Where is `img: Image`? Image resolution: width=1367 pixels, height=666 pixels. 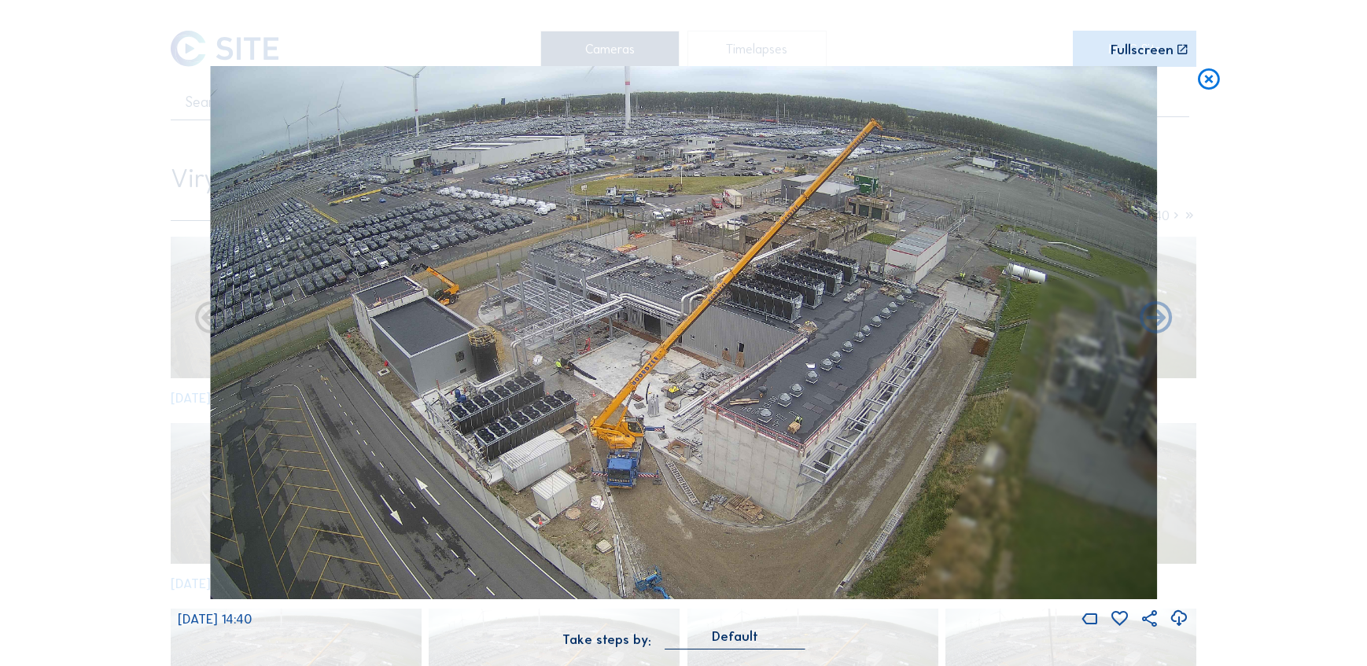
img: Image is located at coordinates (684, 333).